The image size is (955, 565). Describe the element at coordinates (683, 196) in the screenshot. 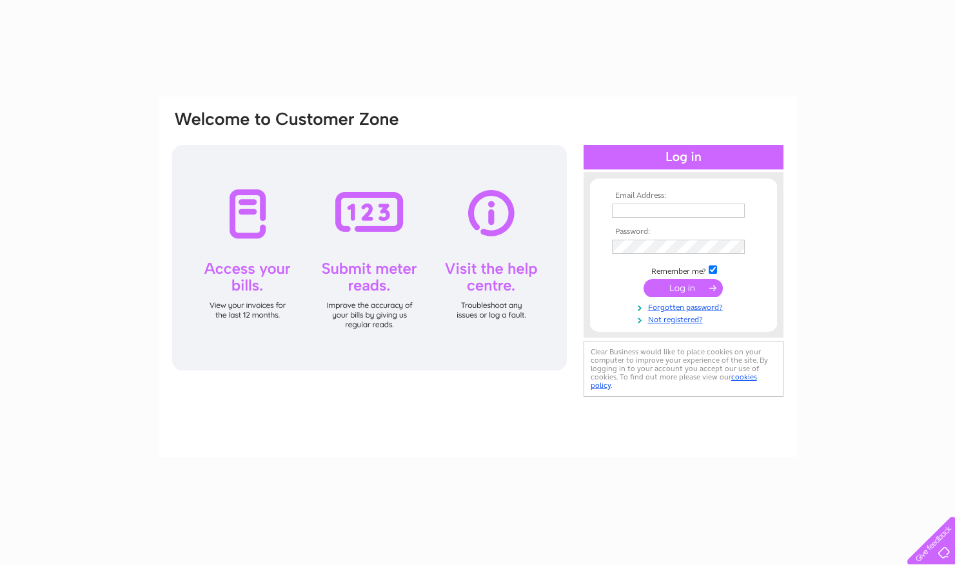

I see `th: Email Address:` at that location.